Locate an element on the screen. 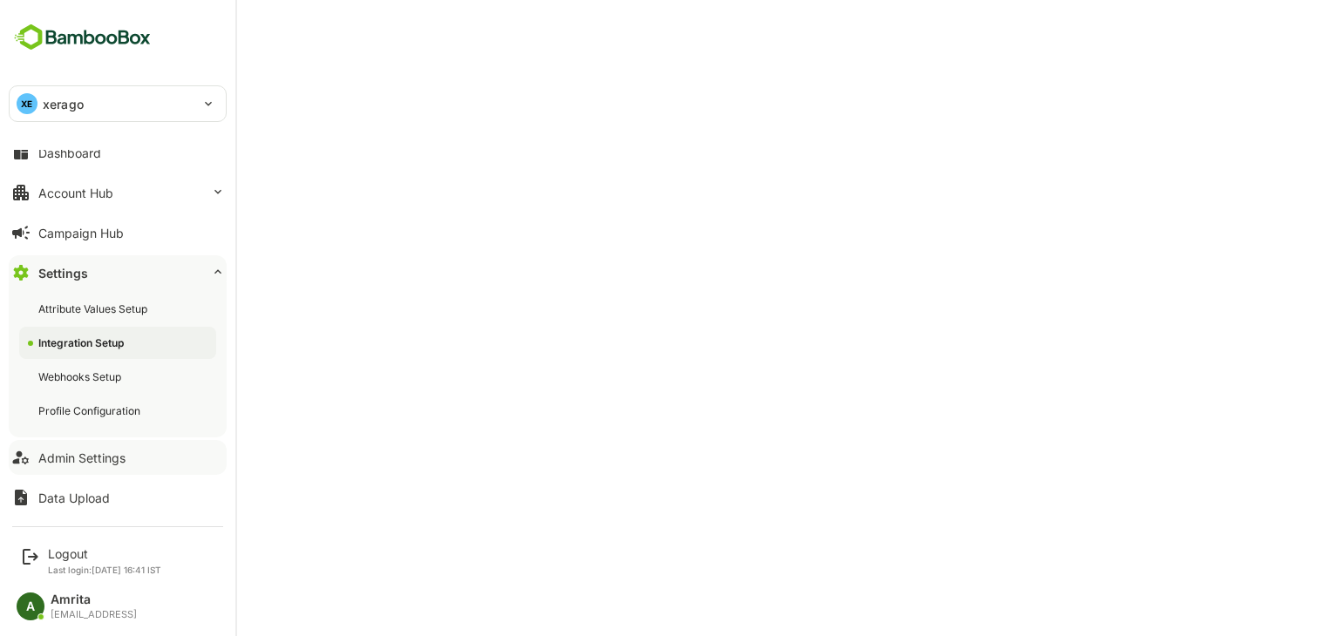 Image resolution: width=1339 pixels, height=636 pixels. div: Admin Settings is located at coordinates (82, 458).